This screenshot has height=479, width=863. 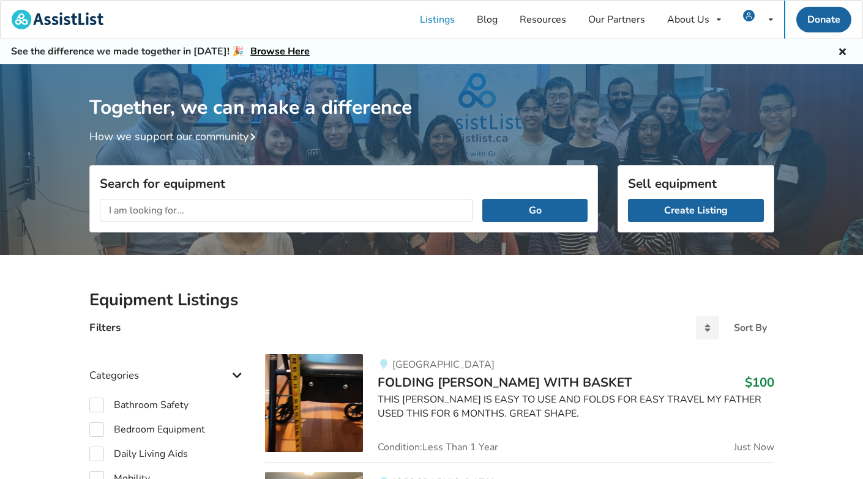 I want to click on h3: $100, so click(x=759, y=382).